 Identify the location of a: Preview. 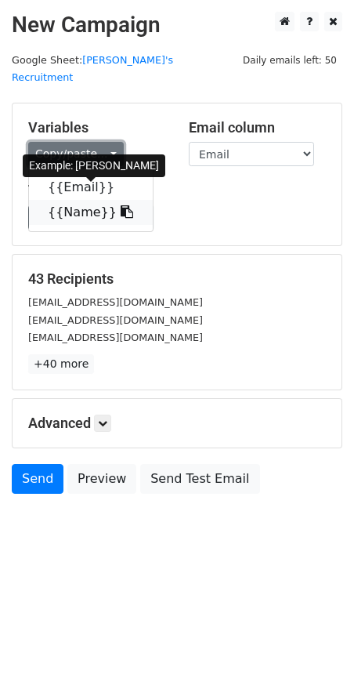
(102, 479).